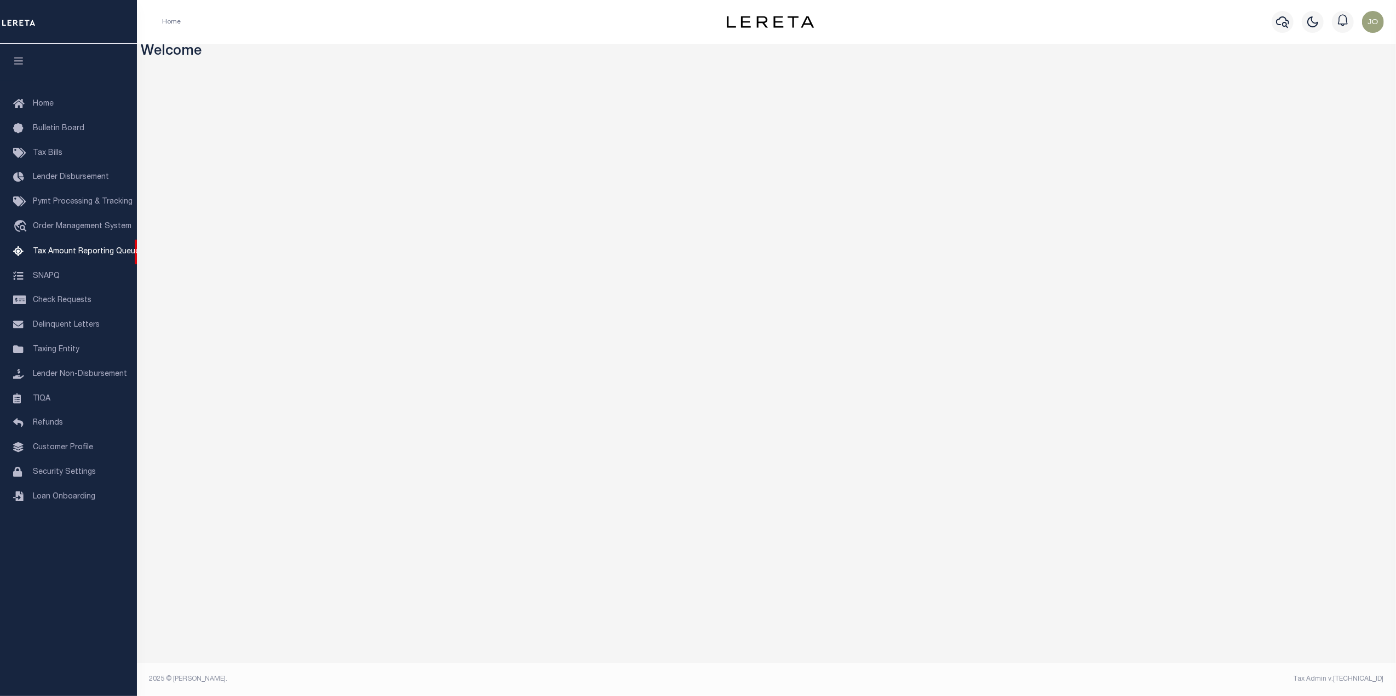 The width and height of the screenshot is (1396, 696). Describe the element at coordinates (46, 276) in the screenshot. I see `span: SNAPQ` at that location.